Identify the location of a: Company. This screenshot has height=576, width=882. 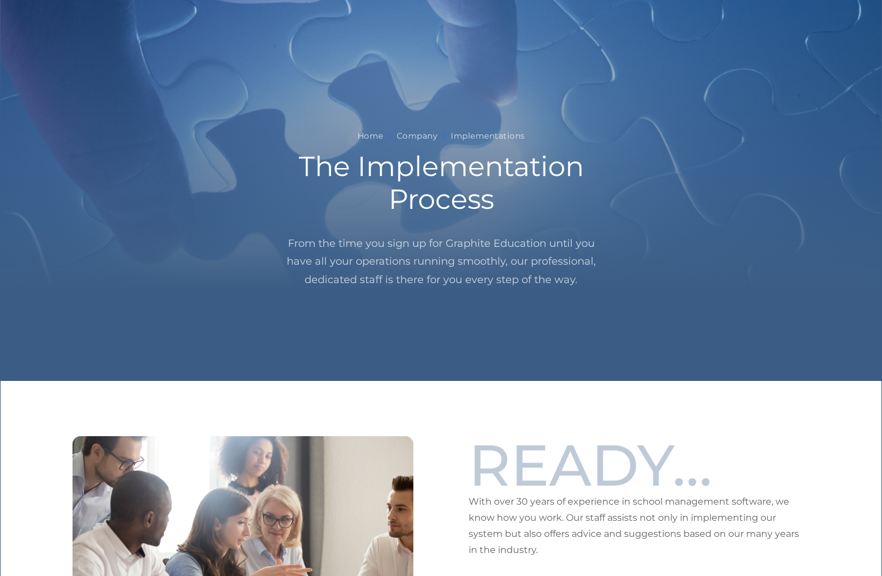
(417, 136).